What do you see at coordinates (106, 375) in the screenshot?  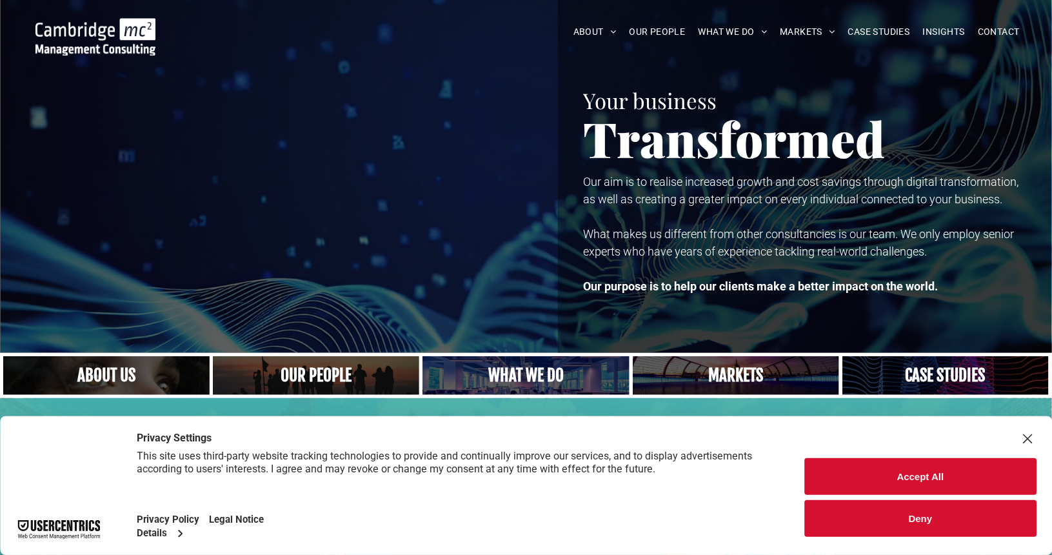 I see `a: Close up of woman's face, centered on her eyes` at bounding box center [106, 375].